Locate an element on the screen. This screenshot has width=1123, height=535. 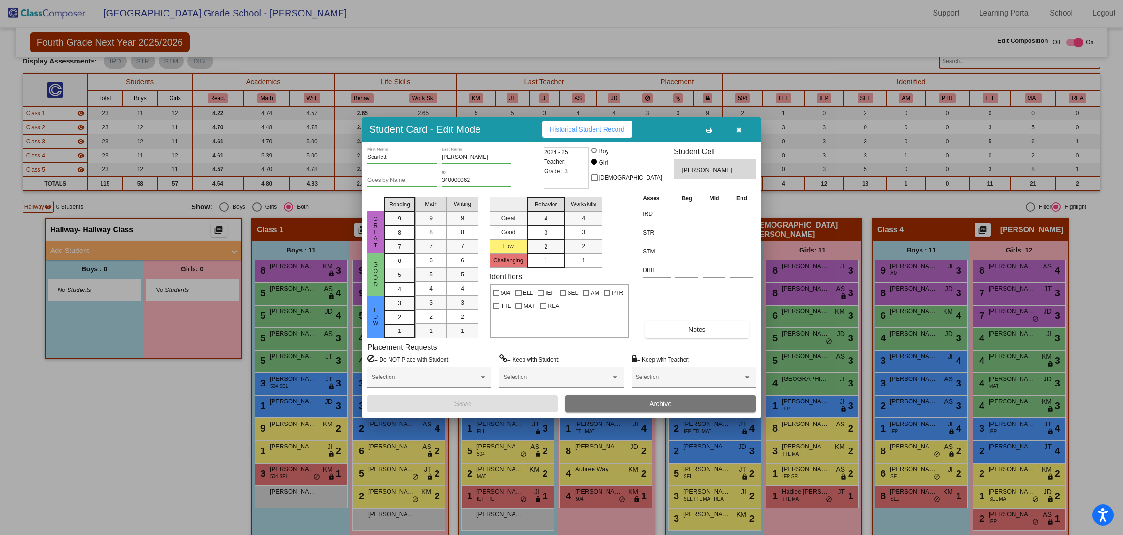
span: Good is located at coordinates (376, 274).